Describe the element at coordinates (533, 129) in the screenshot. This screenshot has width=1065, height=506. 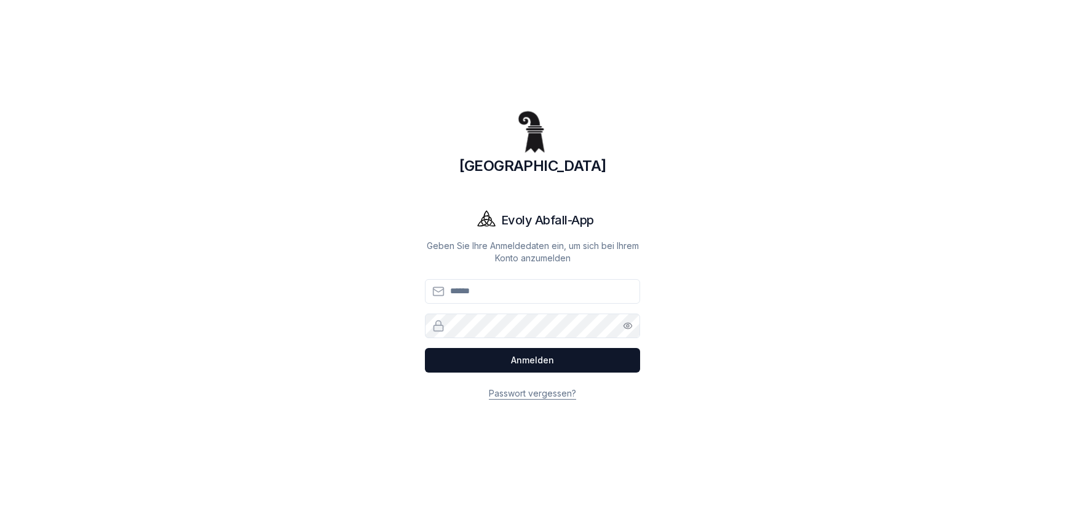
I see `img: Basel Logo` at that location.